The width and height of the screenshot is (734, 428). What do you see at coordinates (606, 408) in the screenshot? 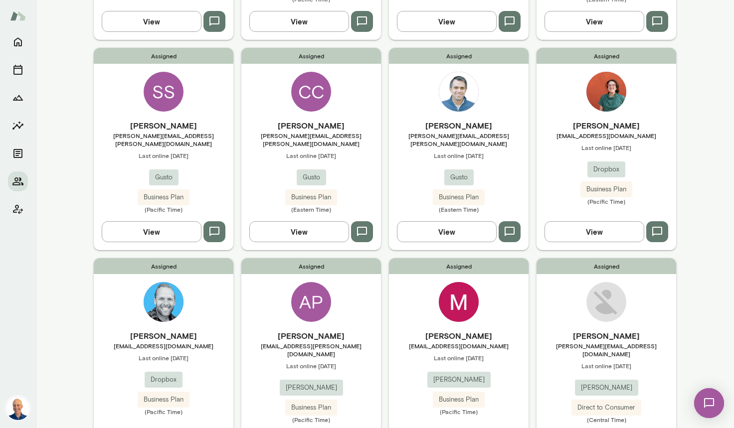
I see `span: Direct to Consumer` at bounding box center [606, 408].